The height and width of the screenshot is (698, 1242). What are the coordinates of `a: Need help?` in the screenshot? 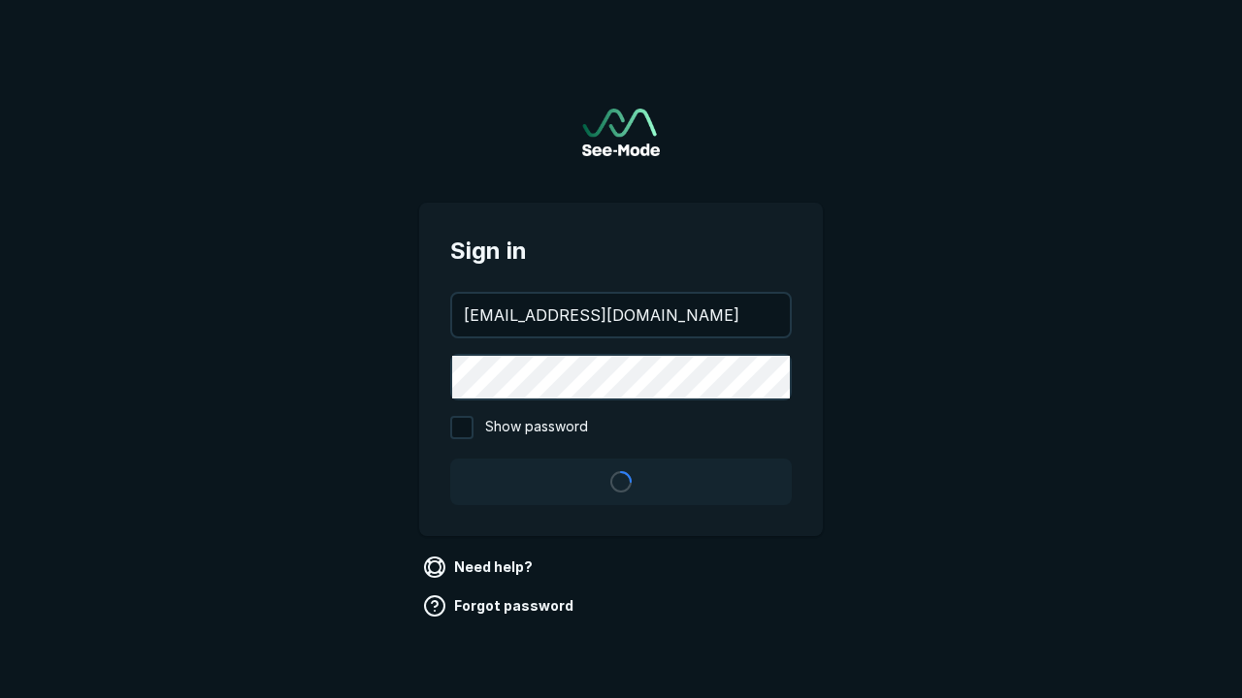 It's located at (479, 567).